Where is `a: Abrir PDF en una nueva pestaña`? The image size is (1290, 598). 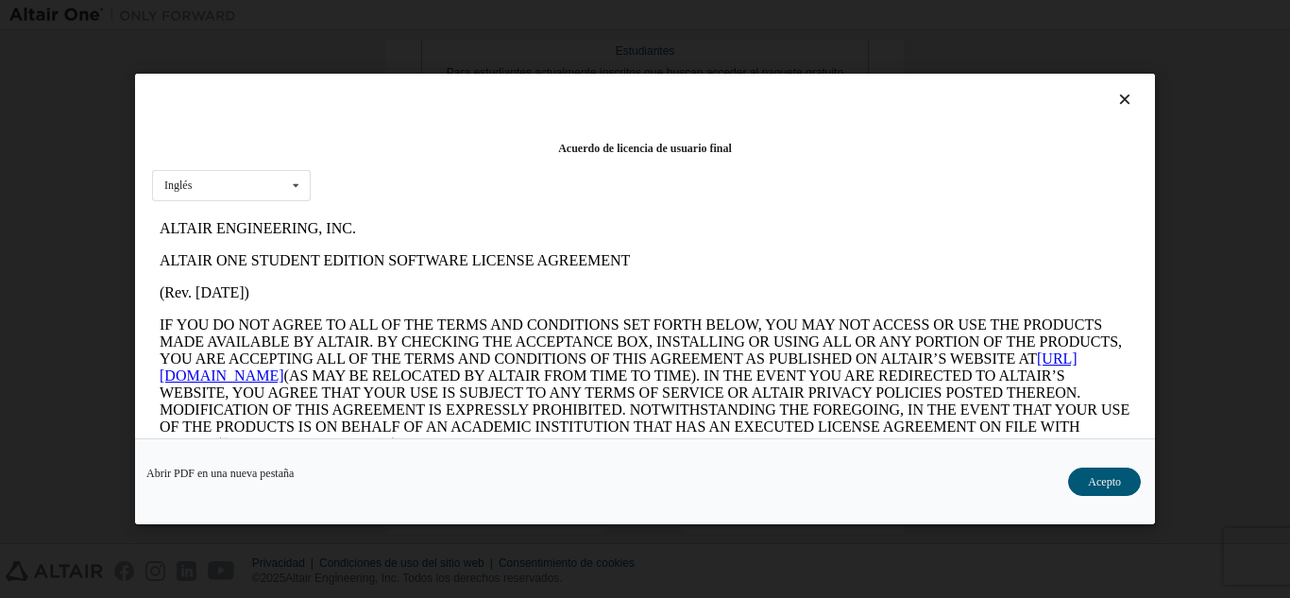
a: Abrir PDF en una nueva pestaña is located at coordinates (220, 473).